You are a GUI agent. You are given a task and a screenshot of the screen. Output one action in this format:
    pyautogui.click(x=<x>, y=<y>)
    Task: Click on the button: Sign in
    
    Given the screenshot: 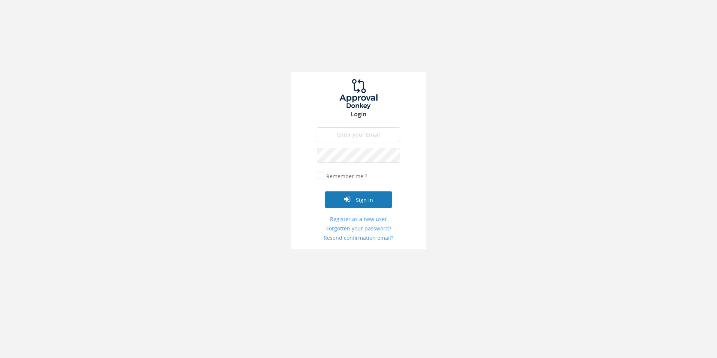 What is the action you would take?
    pyautogui.click(x=359, y=200)
    